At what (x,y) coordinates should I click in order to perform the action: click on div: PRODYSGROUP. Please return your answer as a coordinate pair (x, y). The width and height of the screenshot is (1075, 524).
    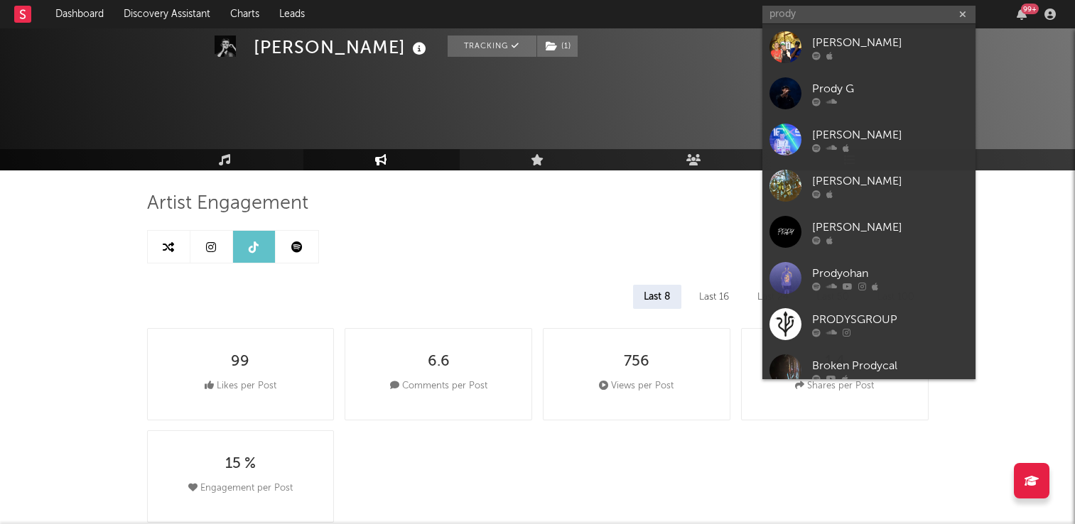
    Looking at the image, I should click on (890, 320).